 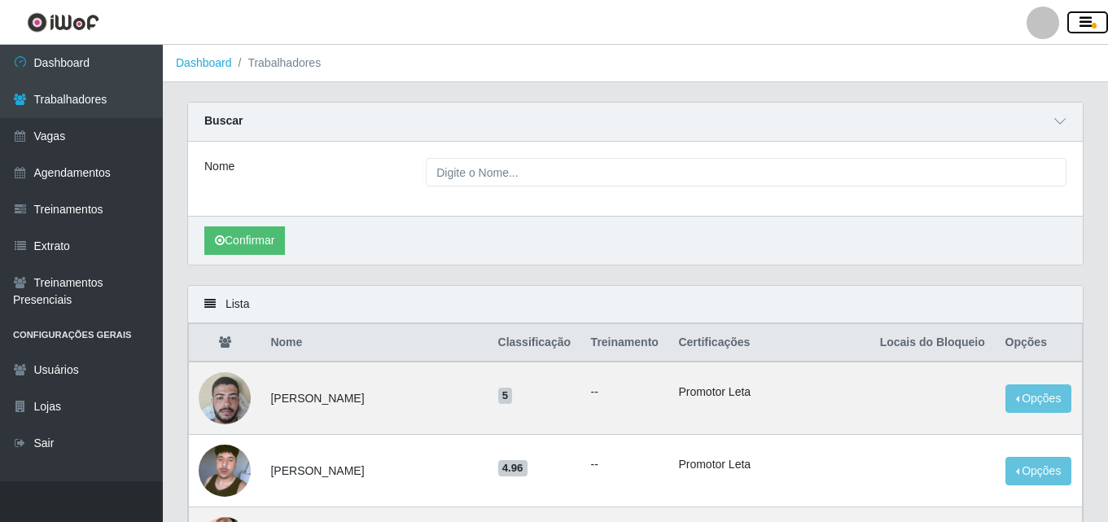 I want to click on button: Confirmar, so click(x=244, y=240).